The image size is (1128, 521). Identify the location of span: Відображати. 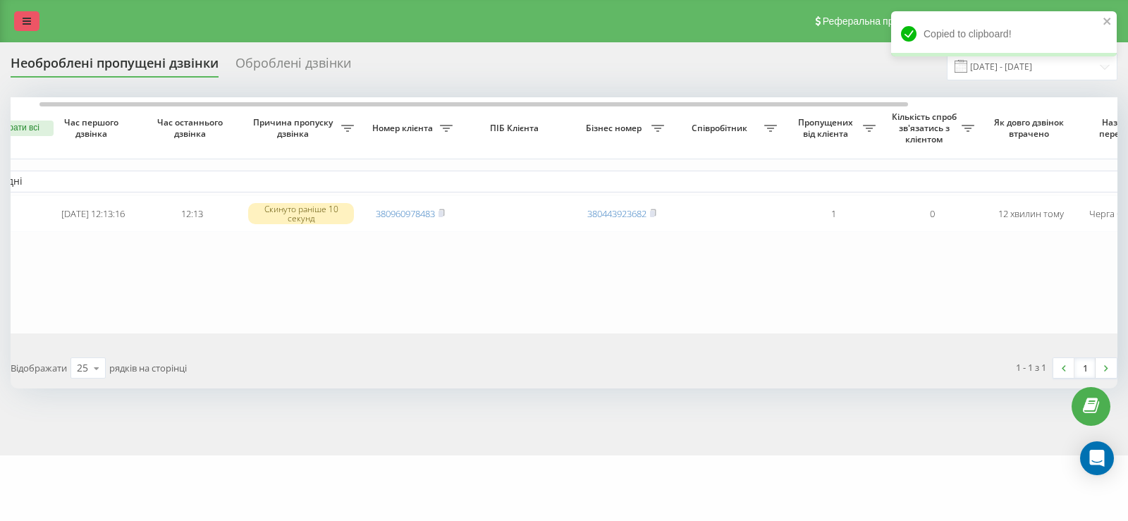
(39, 368).